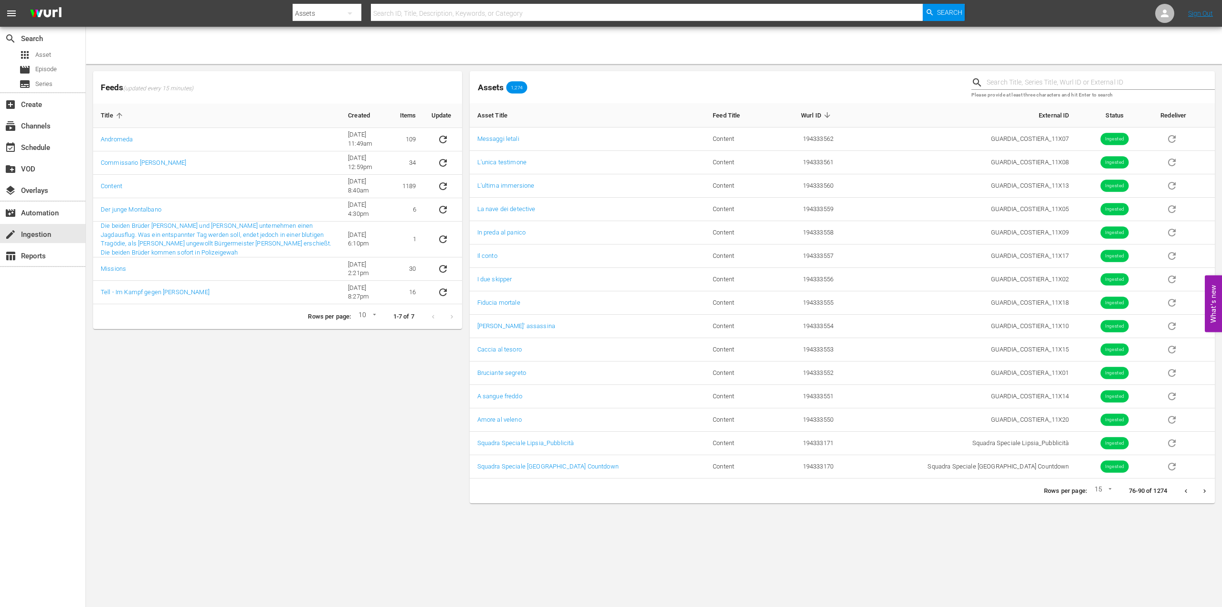 The width and height of the screenshot is (1222, 607). I want to click on td: 16, so click(408, 292).